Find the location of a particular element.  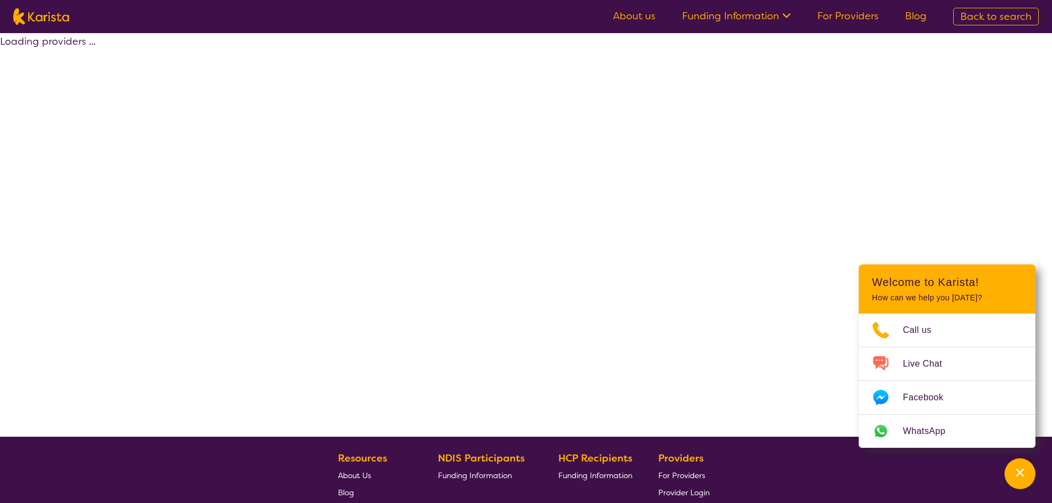

span: Call us is located at coordinates (924, 330).